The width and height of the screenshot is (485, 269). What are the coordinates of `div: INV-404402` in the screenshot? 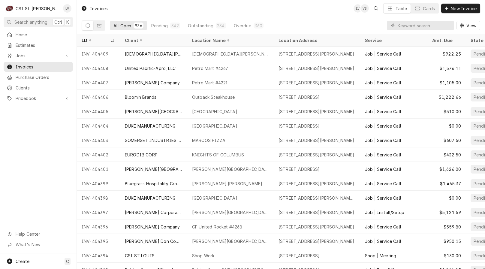 It's located at (99, 155).